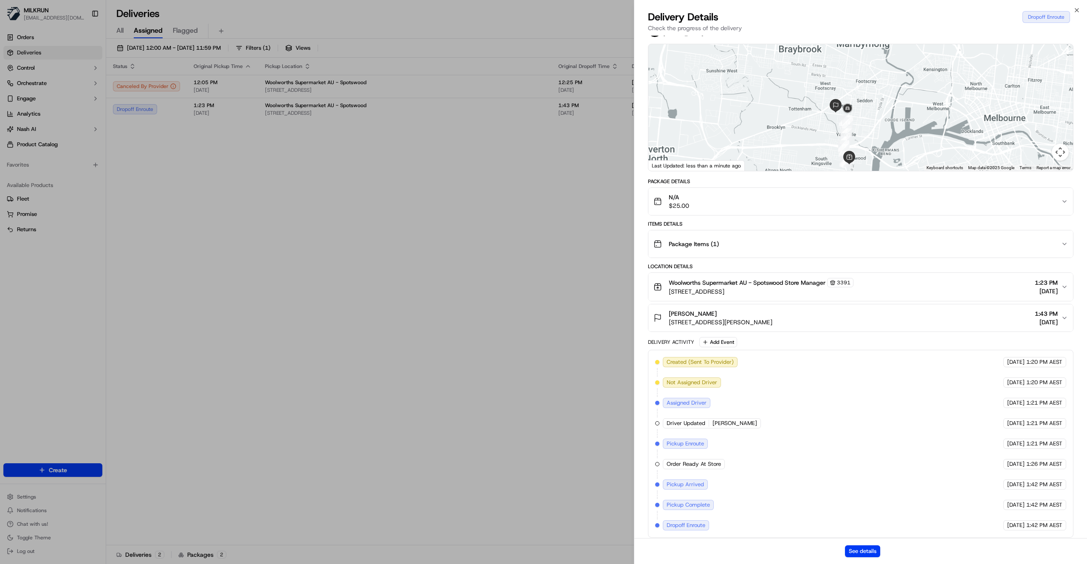 The height and width of the screenshot is (564, 1087). I want to click on div: 13, so click(844, 146).